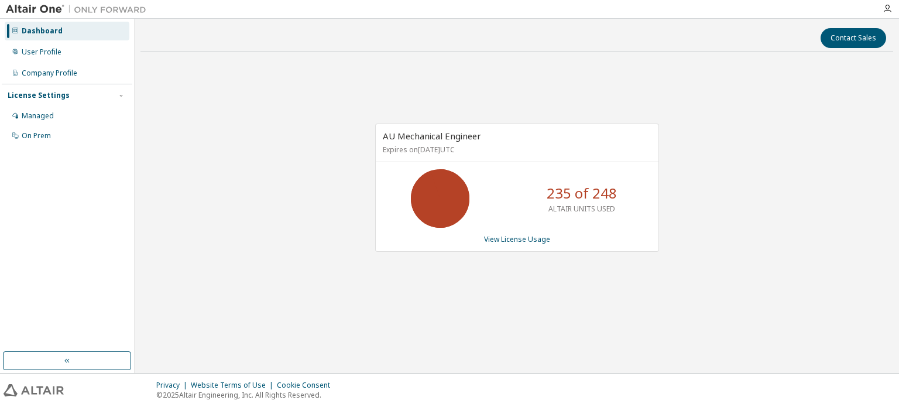  Describe the element at coordinates (582, 208) in the screenshot. I see `p: ALTAIR UNITS USED` at that location.